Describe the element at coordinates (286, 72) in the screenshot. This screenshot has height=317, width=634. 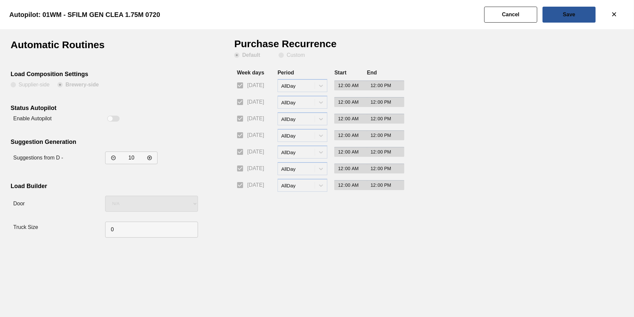
I see `label: Period` at that location.